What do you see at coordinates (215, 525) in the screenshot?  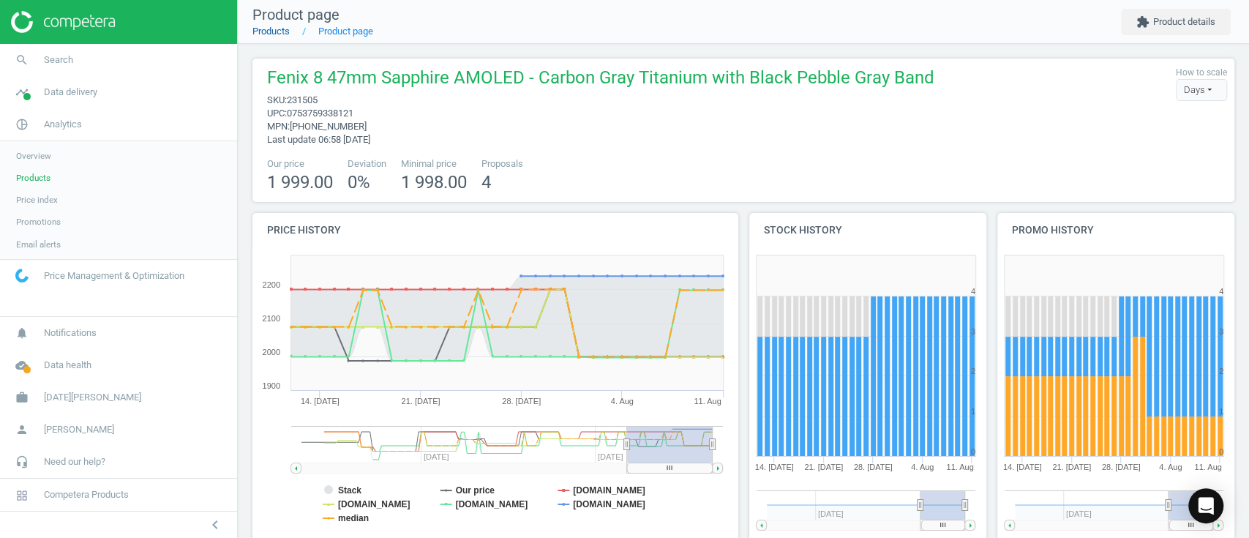 I see `button: chevron_left` at bounding box center [215, 525].